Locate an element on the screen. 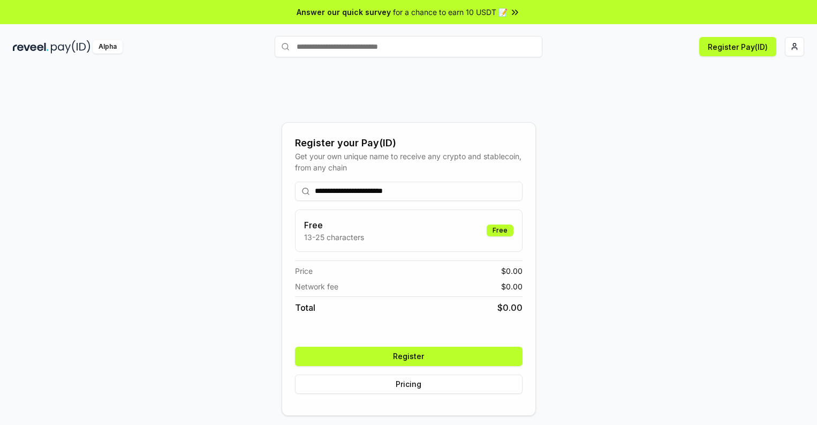 This screenshot has height=425, width=817. span: Network fee is located at coordinates (316, 286).